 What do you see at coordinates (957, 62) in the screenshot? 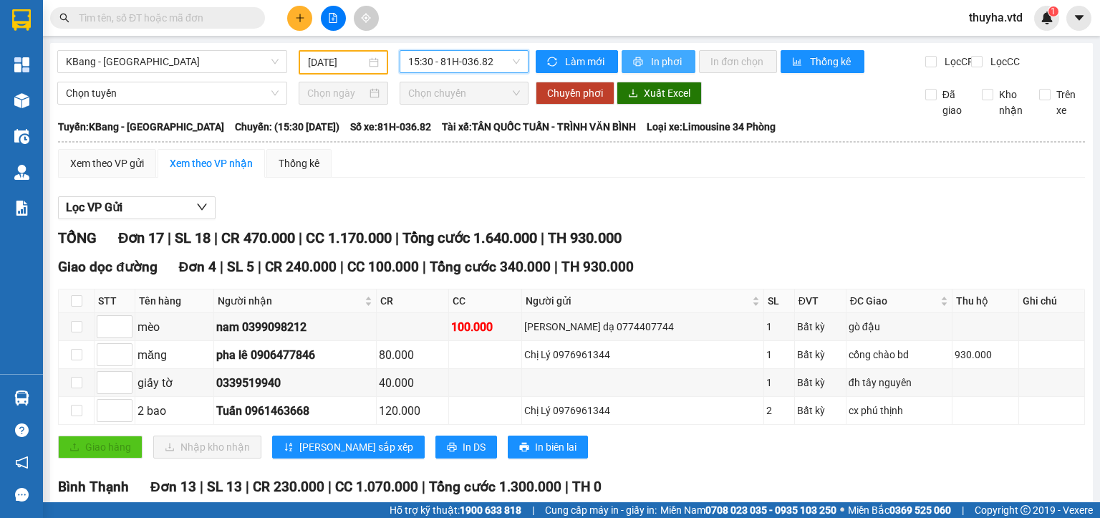
I see `span: Lọc CR` at bounding box center [957, 62].